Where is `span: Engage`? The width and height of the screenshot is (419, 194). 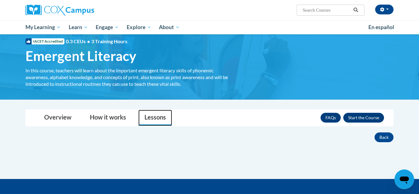 span: Engage is located at coordinates (107, 27).